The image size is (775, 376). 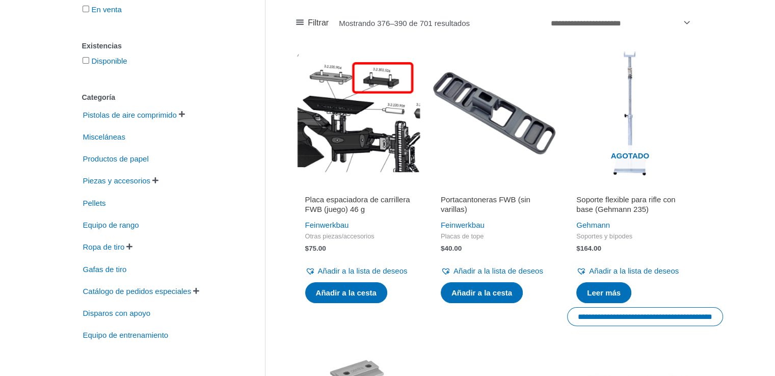 I want to click on a: Piezas y accesorios, so click(x=117, y=180).